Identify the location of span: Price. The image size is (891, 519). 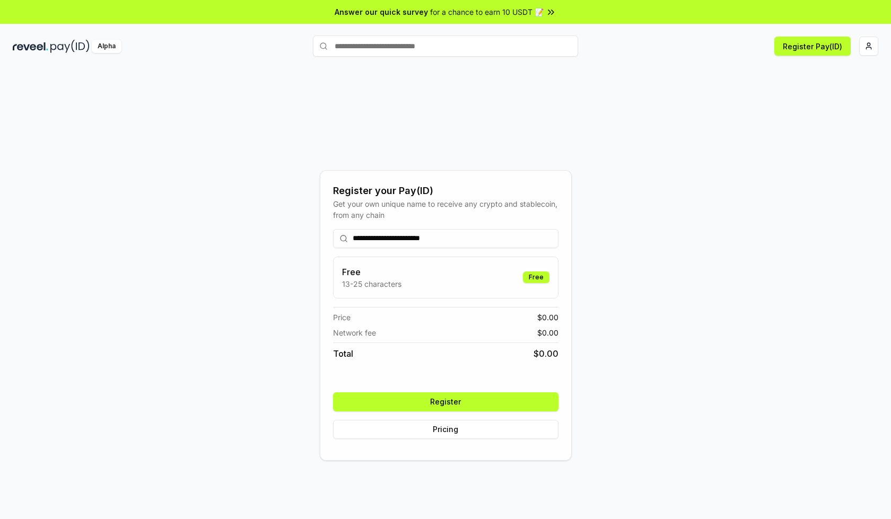
(342, 317).